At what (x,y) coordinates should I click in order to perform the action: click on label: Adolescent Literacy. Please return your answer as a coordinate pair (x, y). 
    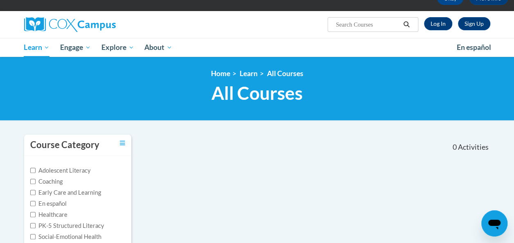
    Looking at the image, I should click on (61, 171).